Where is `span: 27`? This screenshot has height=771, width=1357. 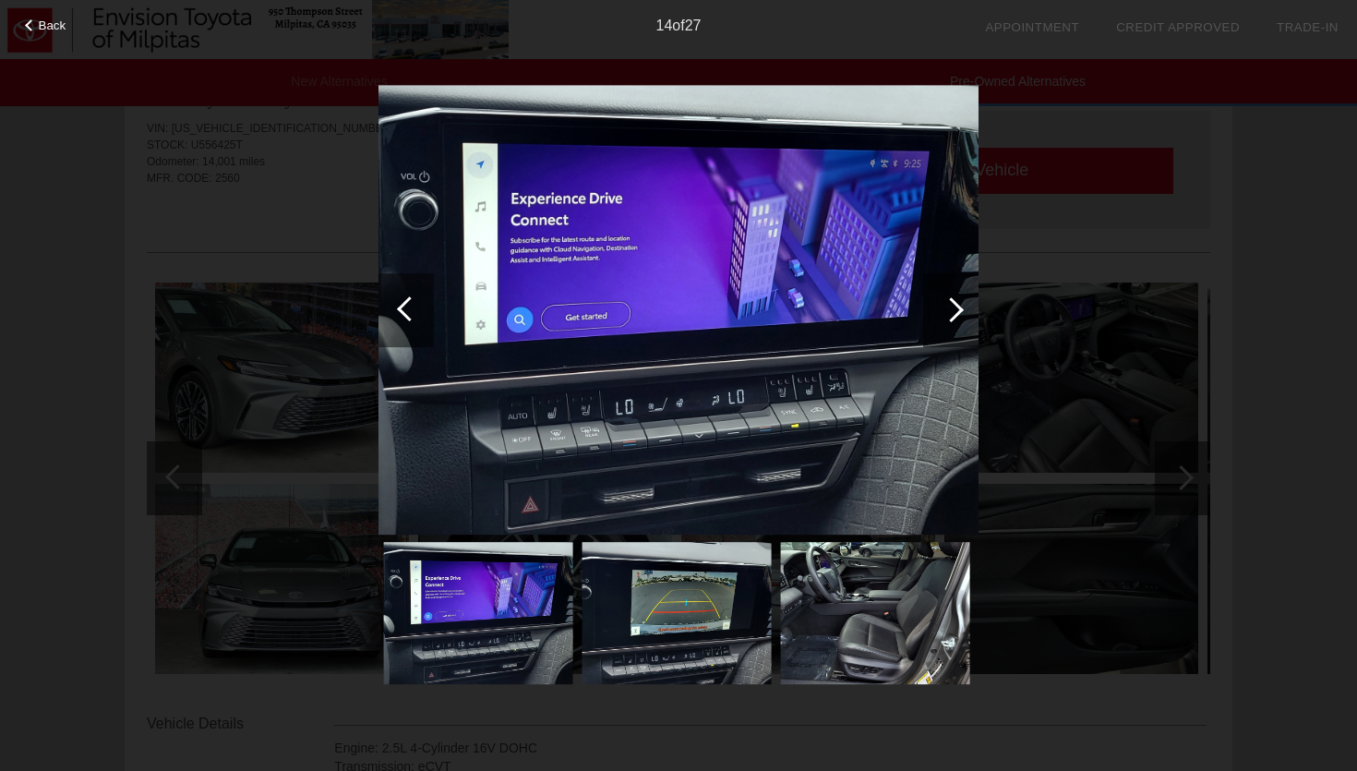
span: 27 is located at coordinates (693, 25).